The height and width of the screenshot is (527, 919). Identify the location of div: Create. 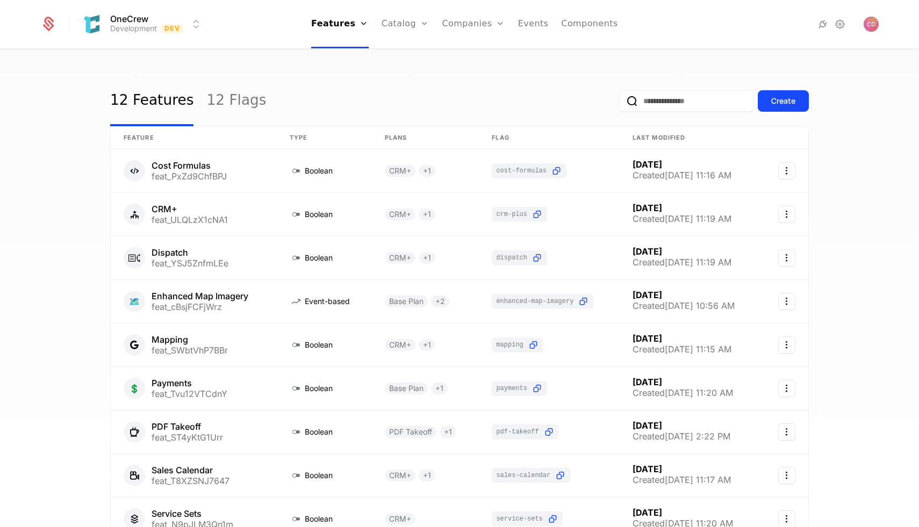
(783, 101).